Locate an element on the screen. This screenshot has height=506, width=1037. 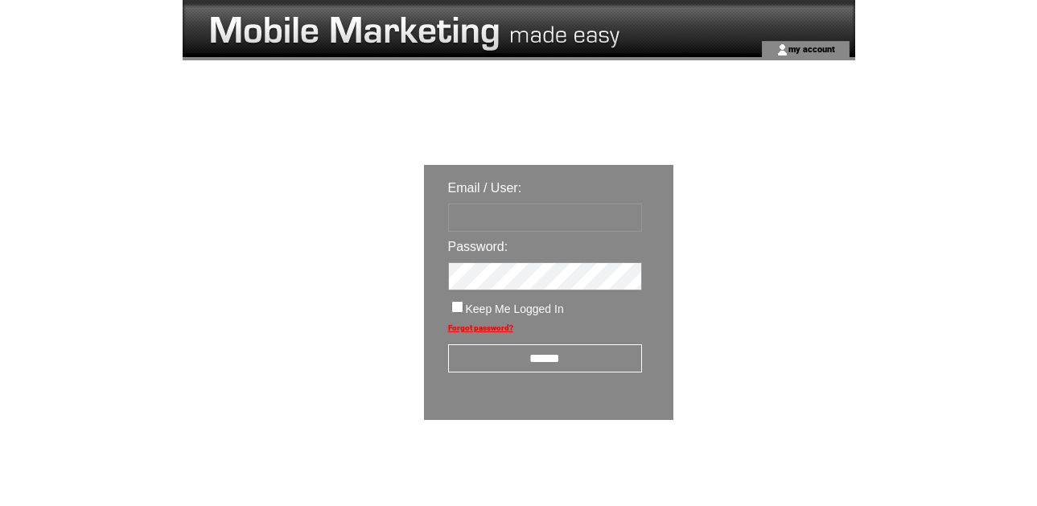
img: account_icon.gif is located at coordinates (782, 50).